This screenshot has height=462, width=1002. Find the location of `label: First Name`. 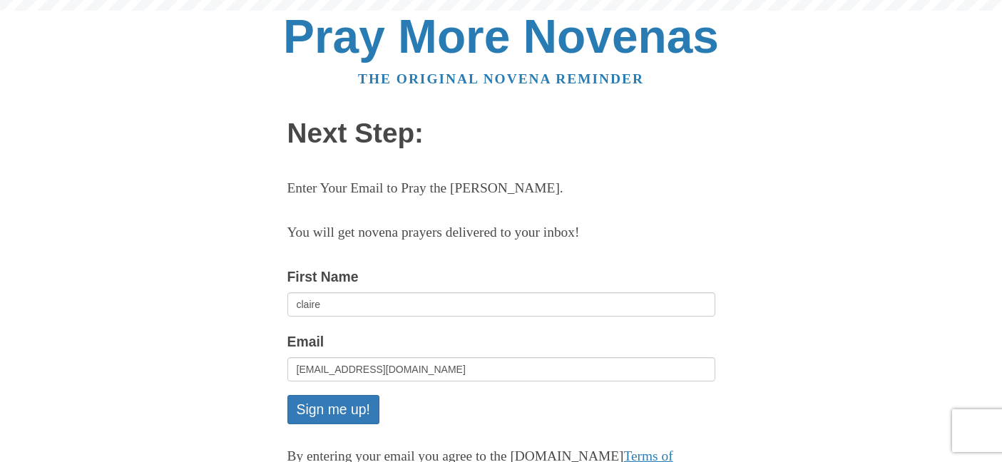

label: First Name is located at coordinates (323, 277).